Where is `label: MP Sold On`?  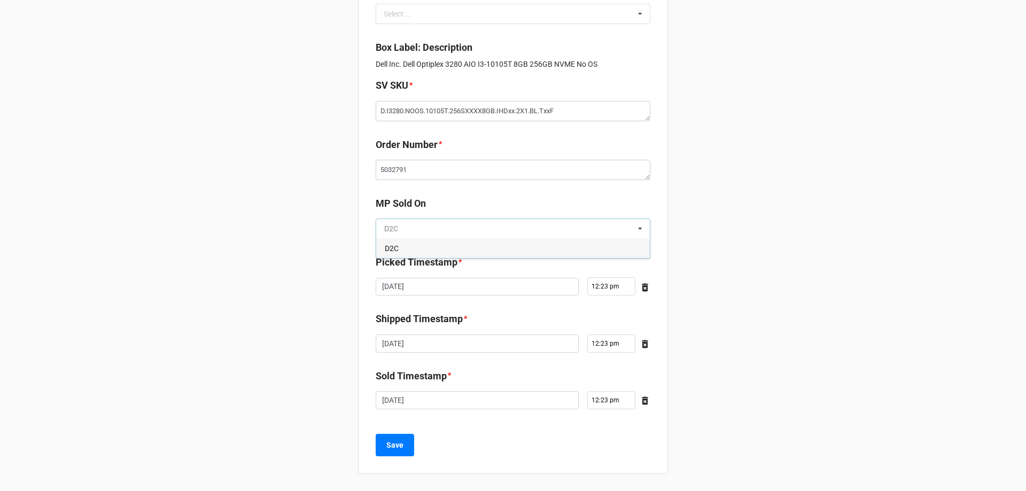
label: MP Sold On is located at coordinates (401, 204).